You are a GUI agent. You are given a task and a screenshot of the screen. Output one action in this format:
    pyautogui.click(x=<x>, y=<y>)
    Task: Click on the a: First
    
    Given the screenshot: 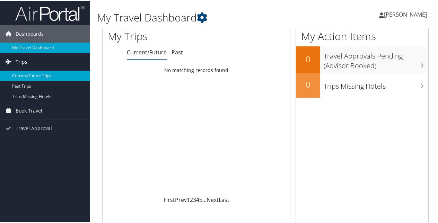 What is the action you would take?
    pyautogui.click(x=169, y=199)
    